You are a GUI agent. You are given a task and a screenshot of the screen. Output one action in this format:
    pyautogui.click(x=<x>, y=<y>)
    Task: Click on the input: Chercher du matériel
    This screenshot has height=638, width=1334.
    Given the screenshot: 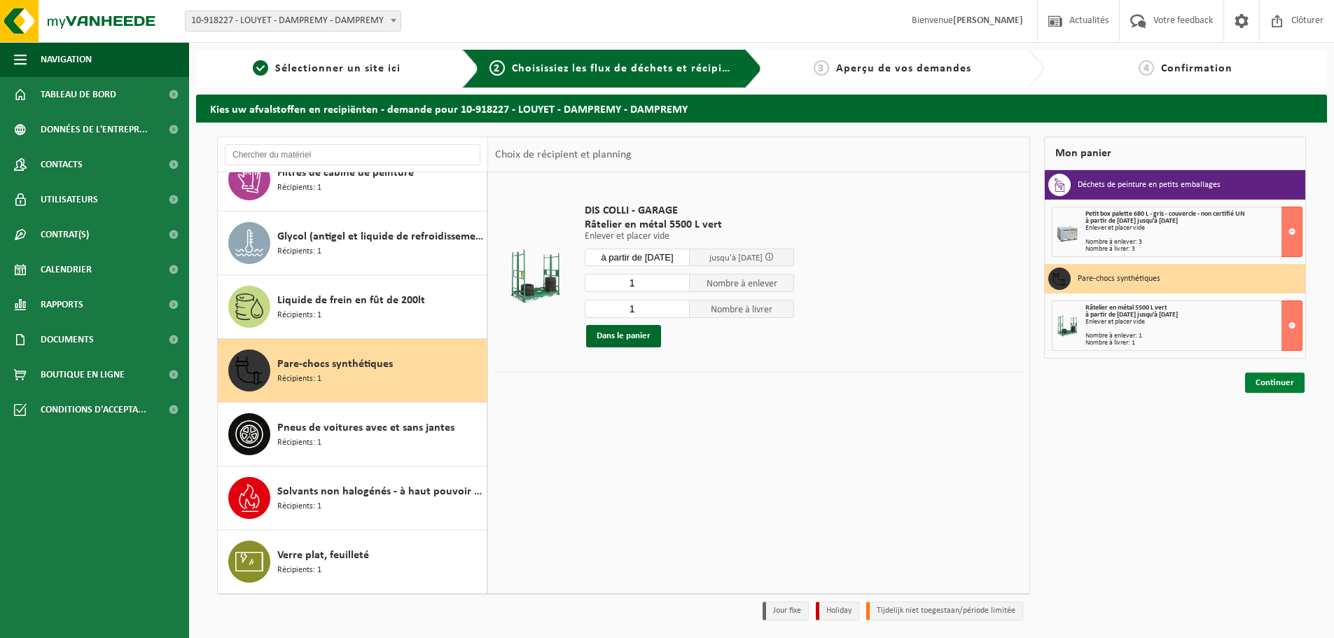 What is the action you would take?
    pyautogui.click(x=352, y=155)
    